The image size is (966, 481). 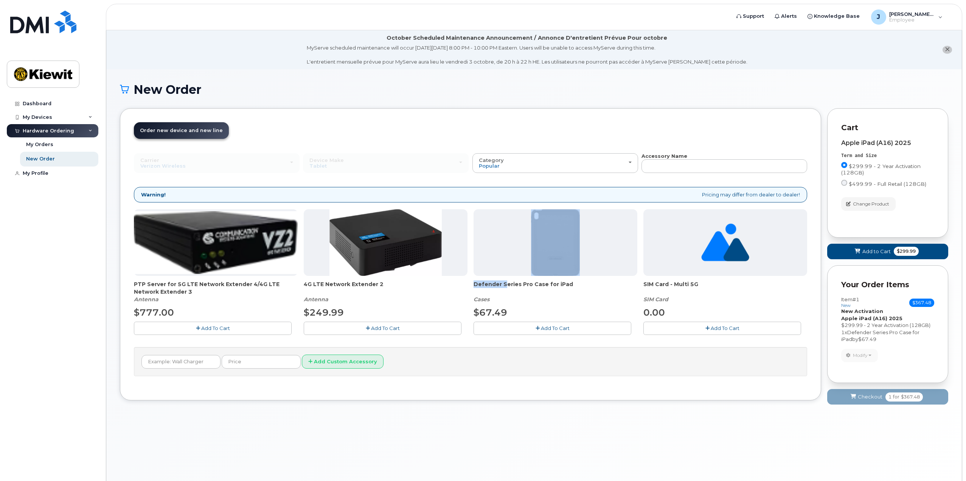 What do you see at coordinates (385, 292) in the screenshot?
I see `div: 4G LTE Network Extender 2` at bounding box center [385, 292].